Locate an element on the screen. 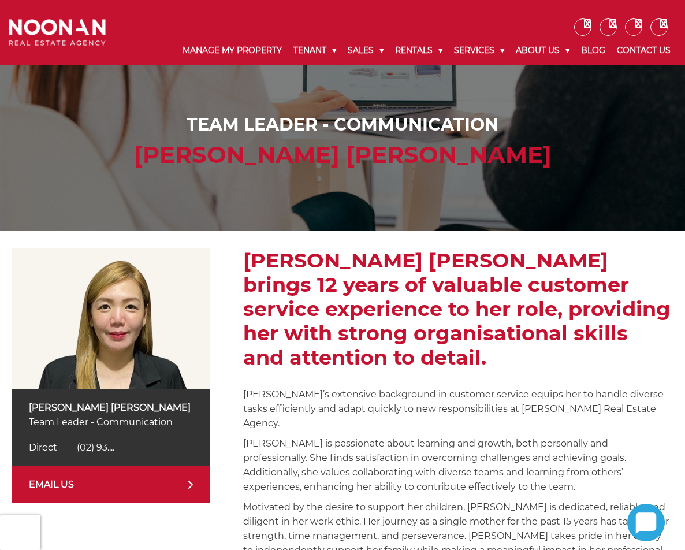 This screenshot has width=685, height=550. a: Contact Us is located at coordinates (643, 50).